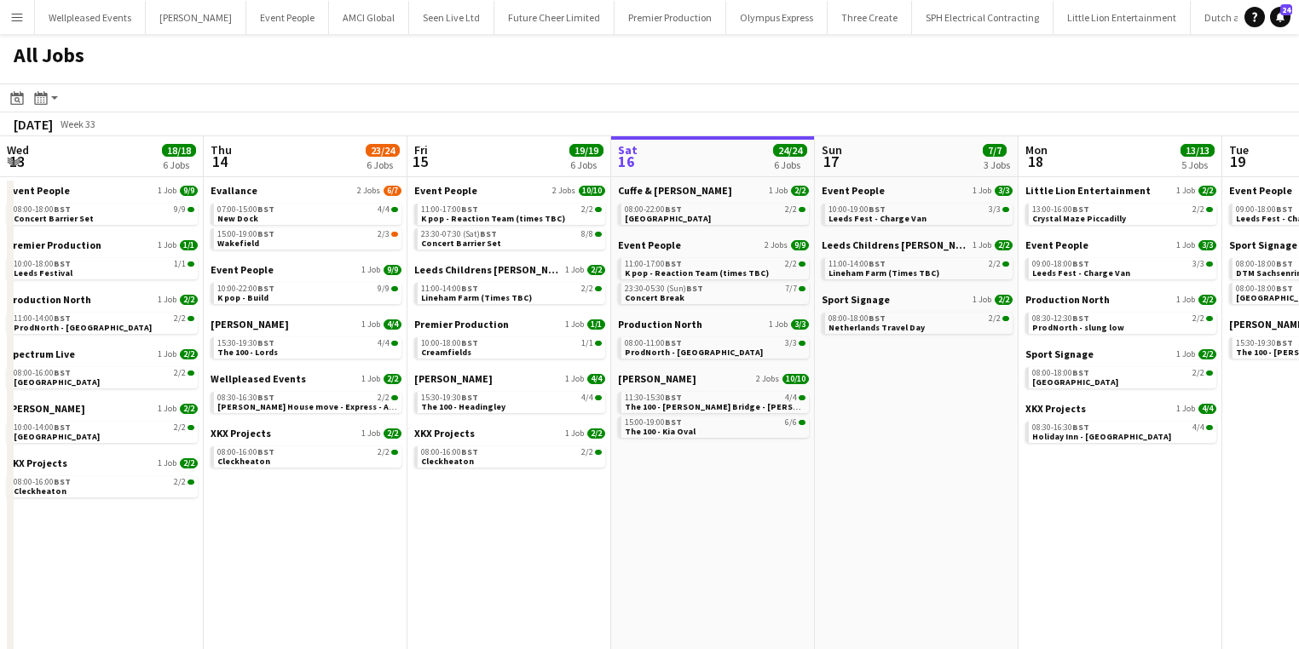  Describe the element at coordinates (90, 17) in the screenshot. I see `button: Wellpleased Events` at that location.